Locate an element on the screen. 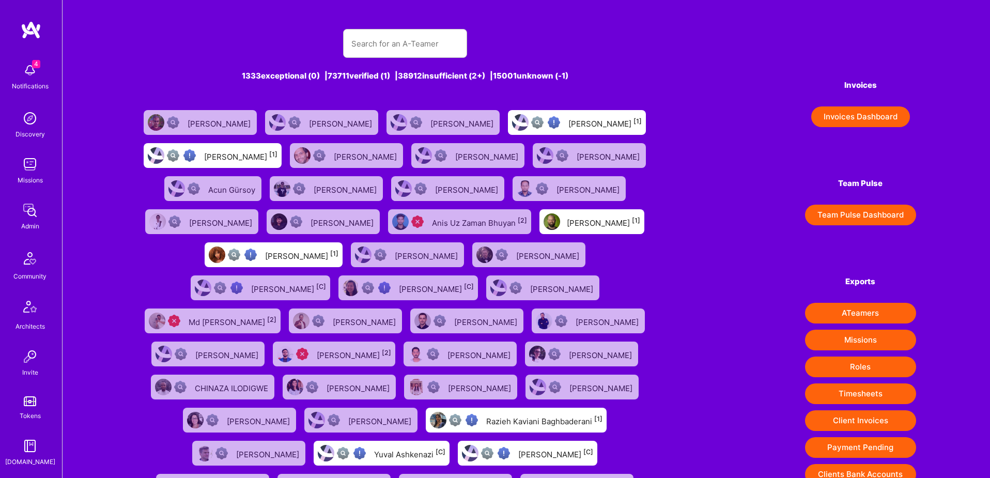 This screenshot has height=478, width=990. a: User AvatarNot fully vettedHigh Potential UserRazieh Kaviani Baghbaderani[1] is located at coordinates (516, 420).